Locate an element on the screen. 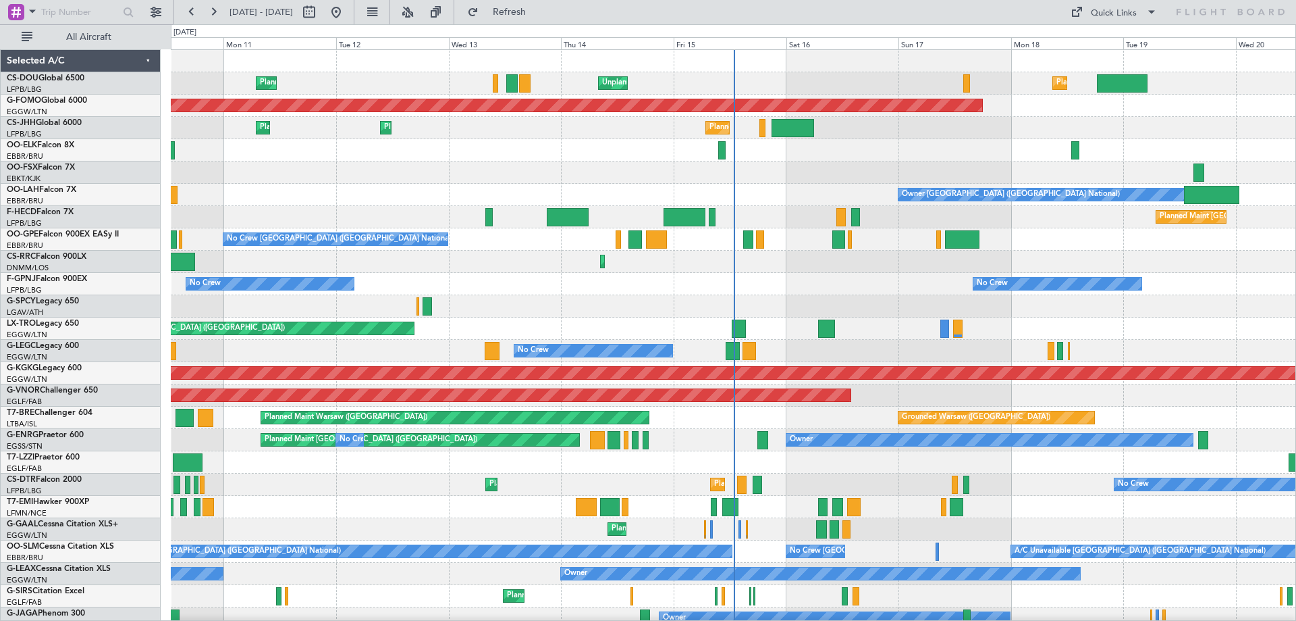 This screenshot has width=1296, height=621. span: T7-LZZI is located at coordinates (20, 457).